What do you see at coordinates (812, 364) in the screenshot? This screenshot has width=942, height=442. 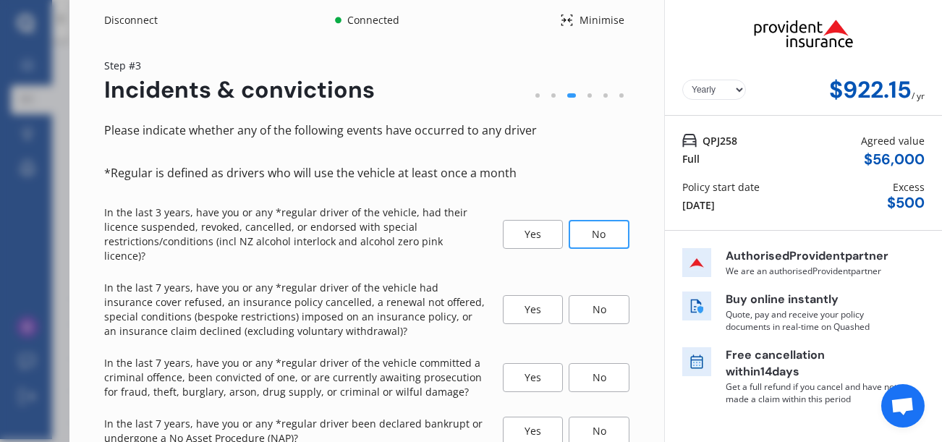 I see `p: Free cancellation within 14 days` at bounding box center [812, 364].